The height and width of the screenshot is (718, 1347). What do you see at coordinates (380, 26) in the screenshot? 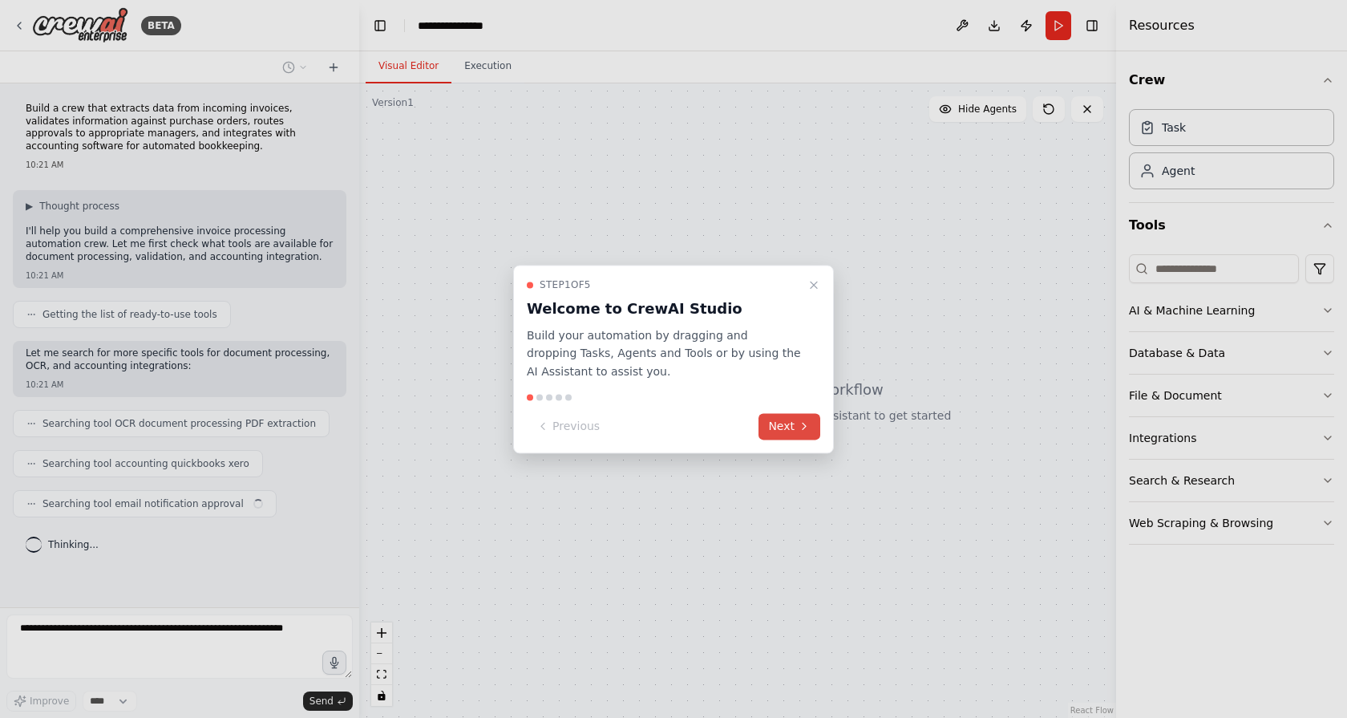
I see `button: Hide left sidebar` at bounding box center [380, 26].